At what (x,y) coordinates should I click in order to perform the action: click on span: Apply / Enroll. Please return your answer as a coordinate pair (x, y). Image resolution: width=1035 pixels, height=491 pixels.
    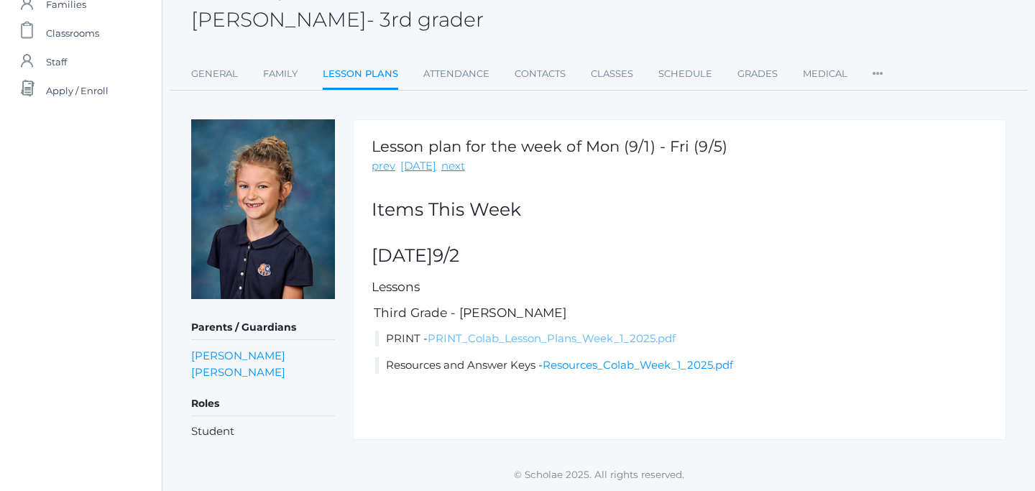
    Looking at the image, I should click on (77, 91).